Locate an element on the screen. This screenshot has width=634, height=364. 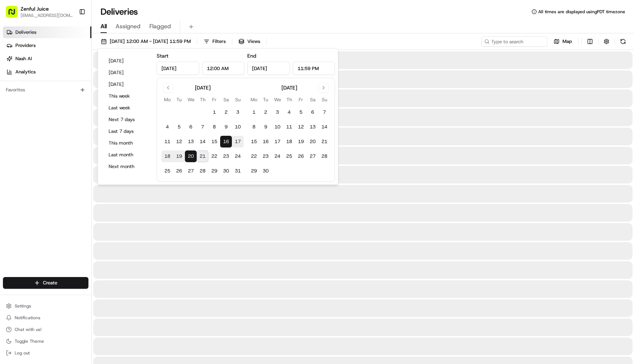
button: 7 is located at coordinates (202, 127).